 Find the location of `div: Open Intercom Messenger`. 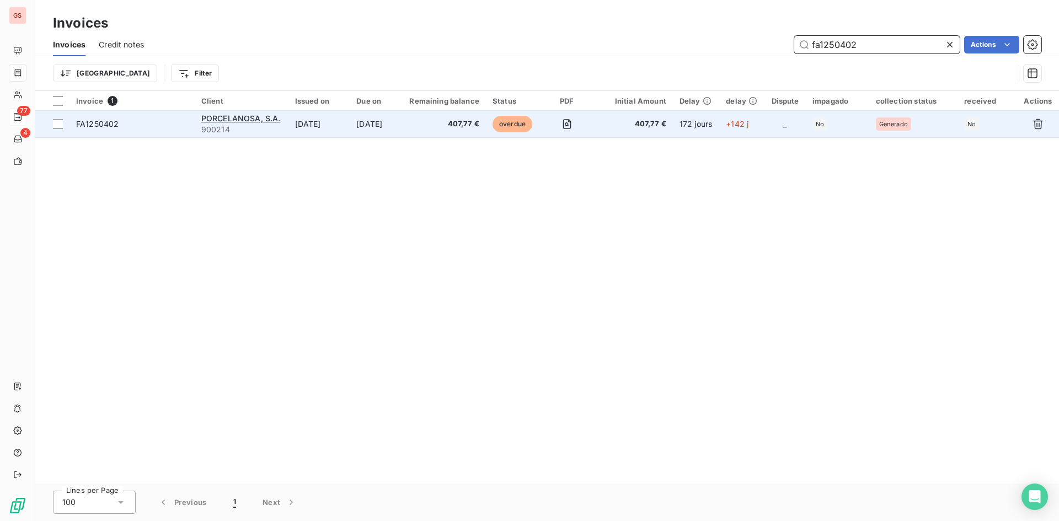

div: Open Intercom Messenger is located at coordinates (1034, 497).